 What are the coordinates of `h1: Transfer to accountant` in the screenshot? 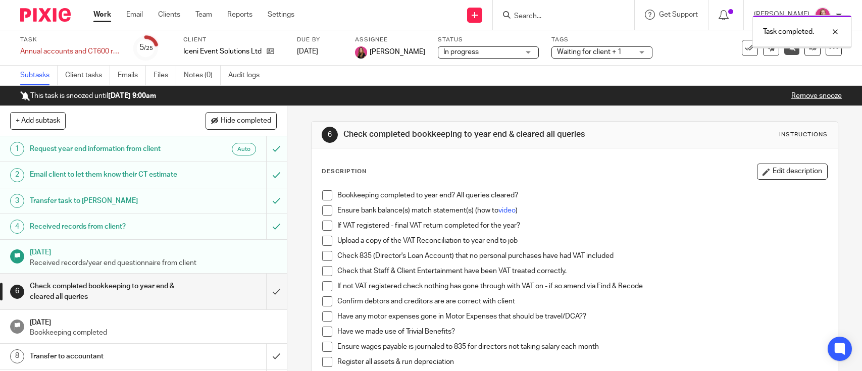 It's located at (105, 357).